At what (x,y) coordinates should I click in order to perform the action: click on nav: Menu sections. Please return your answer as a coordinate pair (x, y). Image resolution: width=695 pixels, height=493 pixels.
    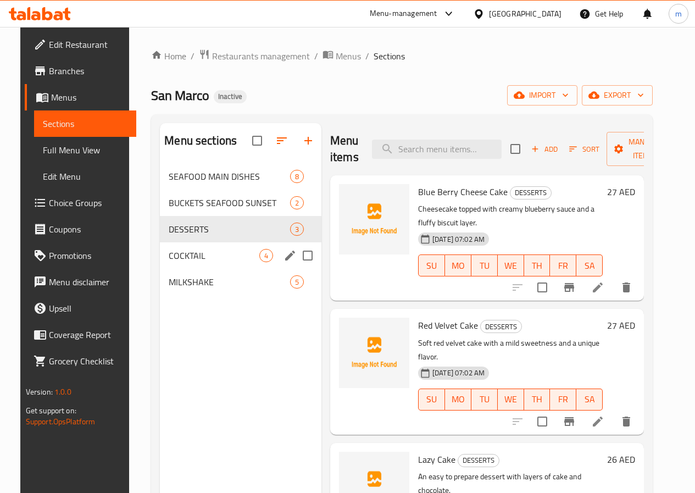
    Looking at the image, I should click on (241, 229).